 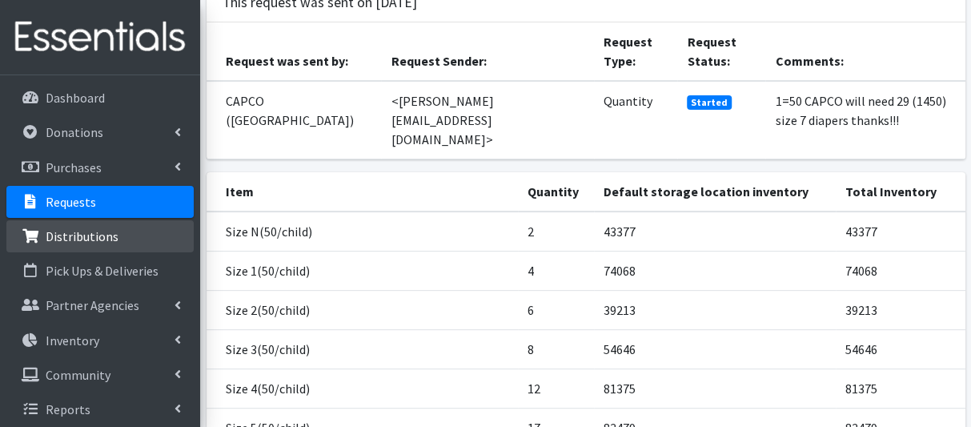 I want to click on a: Donations, so click(x=100, y=132).